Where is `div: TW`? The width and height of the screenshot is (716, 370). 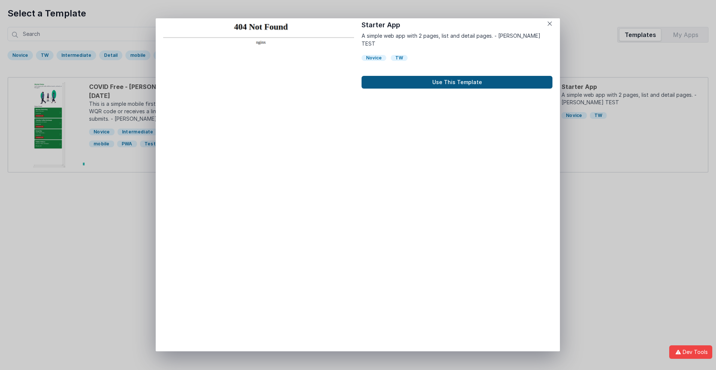
div: TW is located at coordinates (399, 58).